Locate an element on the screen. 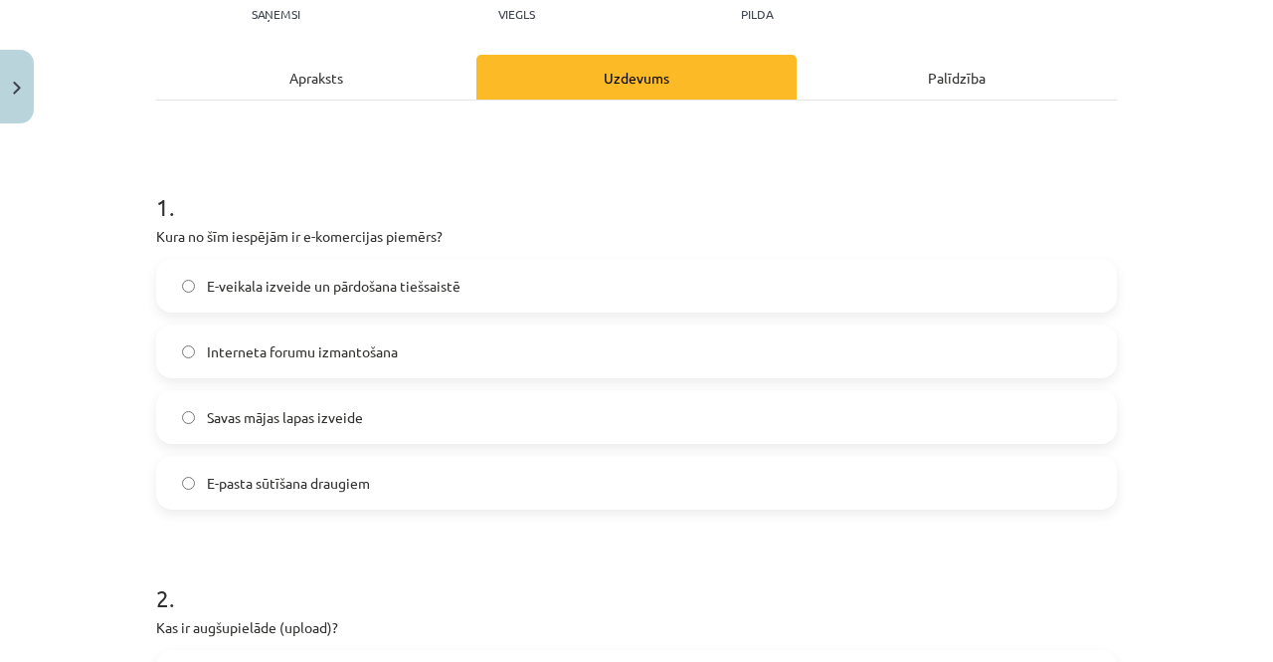  p: Kura no šīm iespējām ir e-komercijas piemērs? is located at coordinates (637, 236).